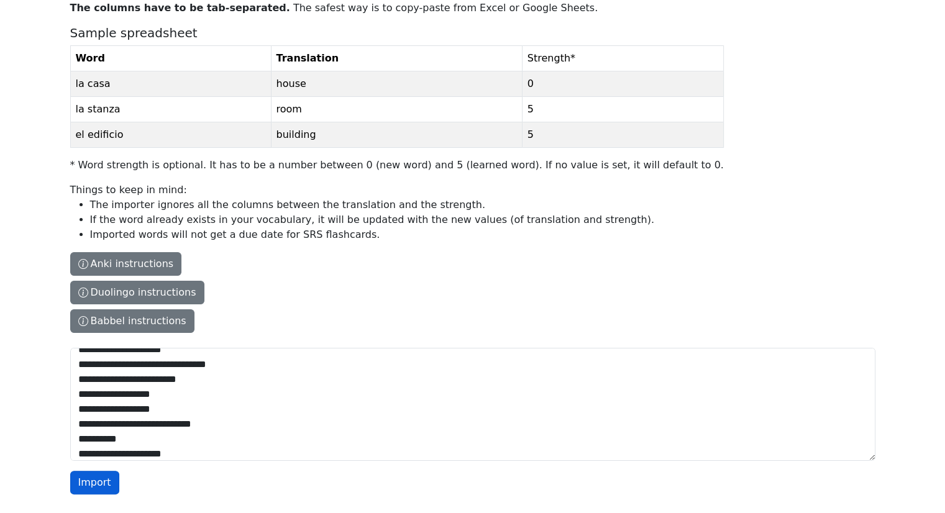 This screenshot has width=945, height=513. Describe the element at coordinates (170, 84) in the screenshot. I see `td: la casa` at that location.